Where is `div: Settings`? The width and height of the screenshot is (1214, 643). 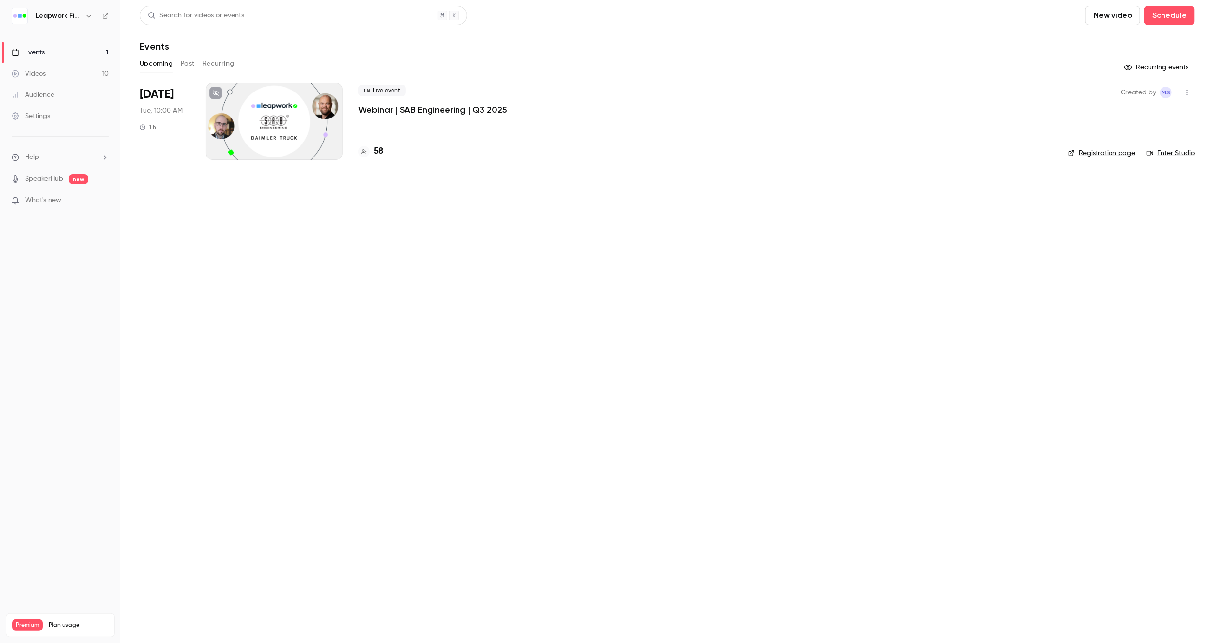
div: Settings is located at coordinates (31, 116).